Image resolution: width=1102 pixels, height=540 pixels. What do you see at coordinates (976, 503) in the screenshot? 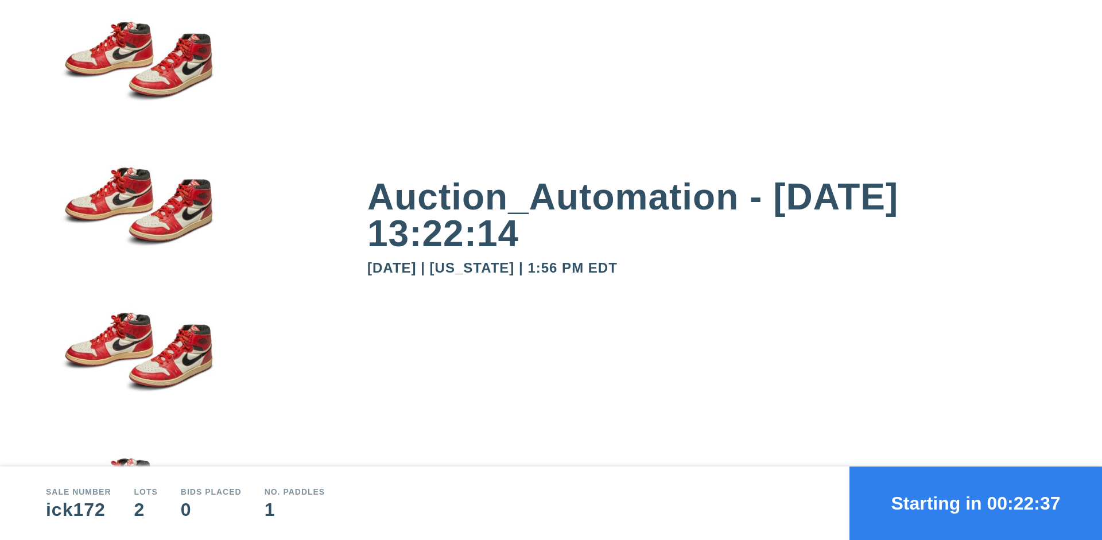
I see `button: Starting in 00:22:37` at bounding box center [976, 503].